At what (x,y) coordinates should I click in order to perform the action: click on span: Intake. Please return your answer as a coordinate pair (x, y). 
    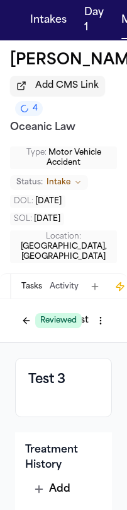
    Looking at the image, I should click on (59, 182).